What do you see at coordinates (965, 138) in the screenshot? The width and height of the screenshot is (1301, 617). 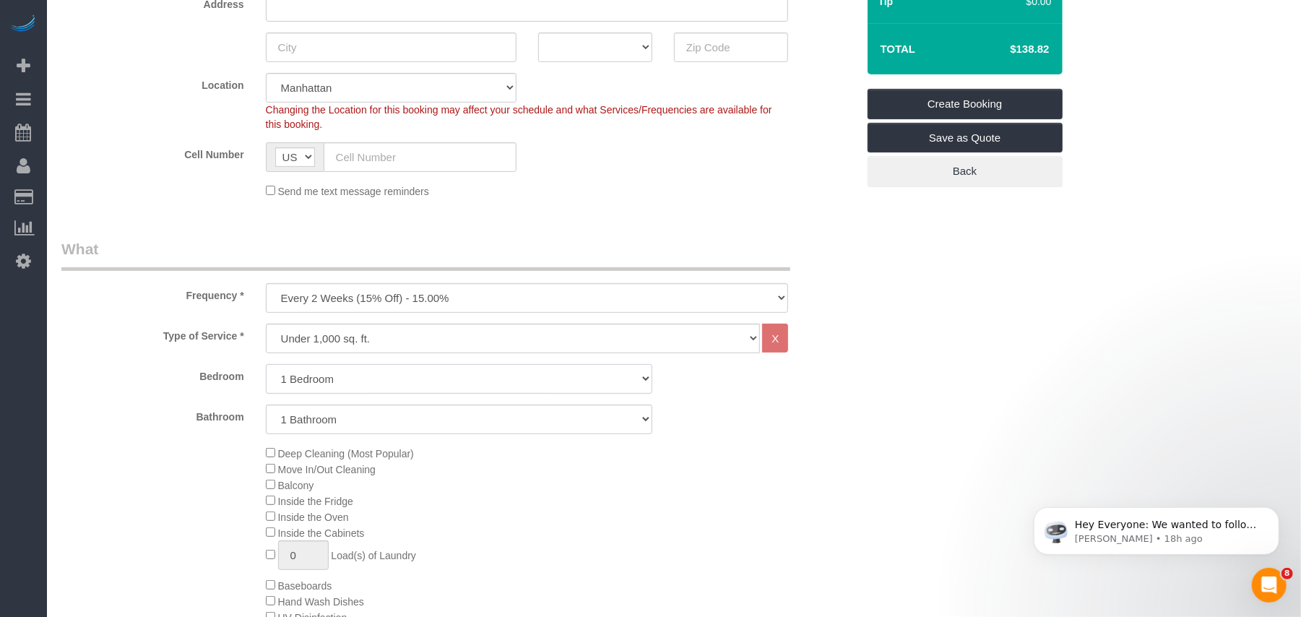 I see `a: Save as Quote` at bounding box center [965, 138].